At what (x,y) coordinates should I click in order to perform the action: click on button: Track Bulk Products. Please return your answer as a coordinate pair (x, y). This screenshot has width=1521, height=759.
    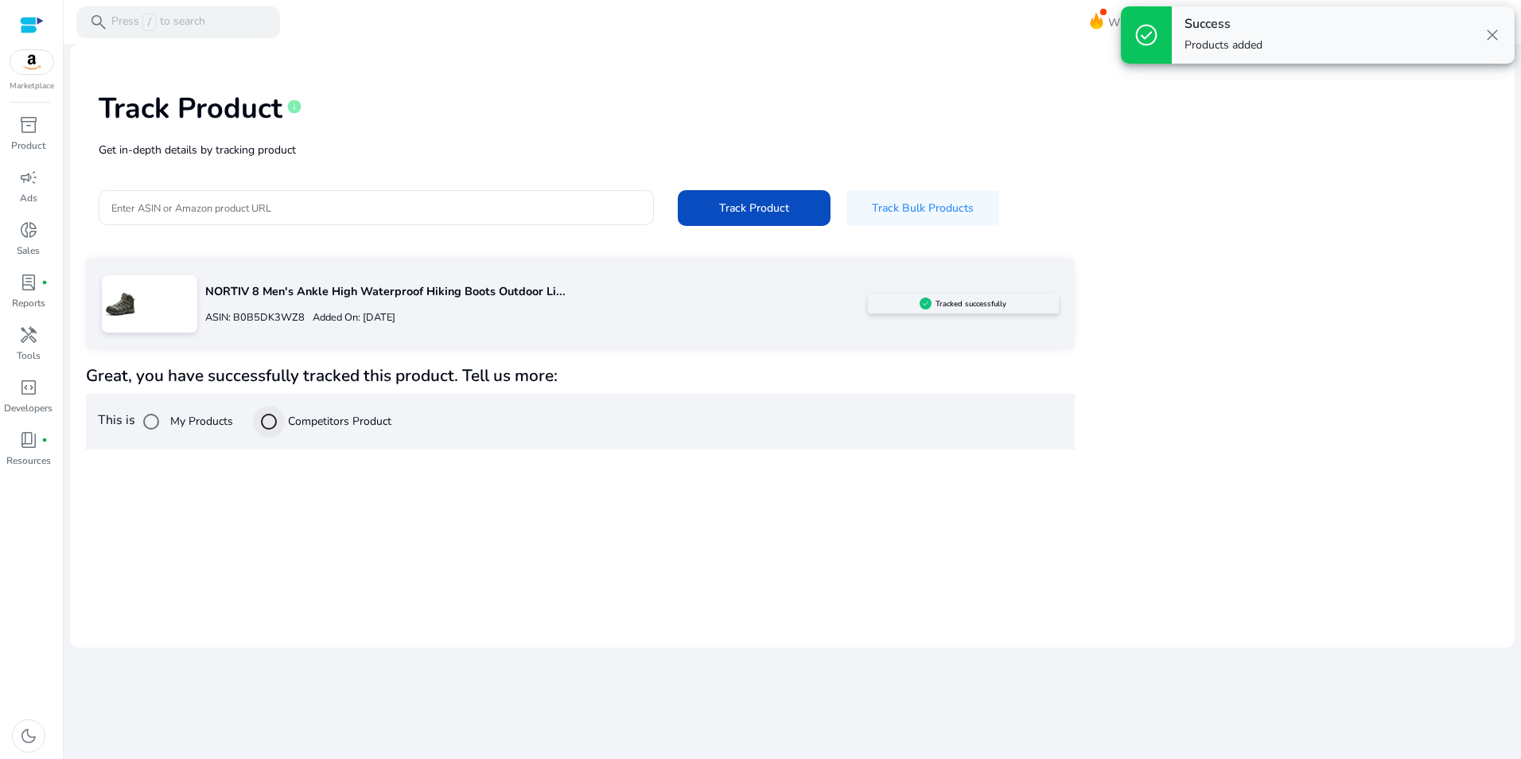
    Looking at the image, I should click on (923, 208).